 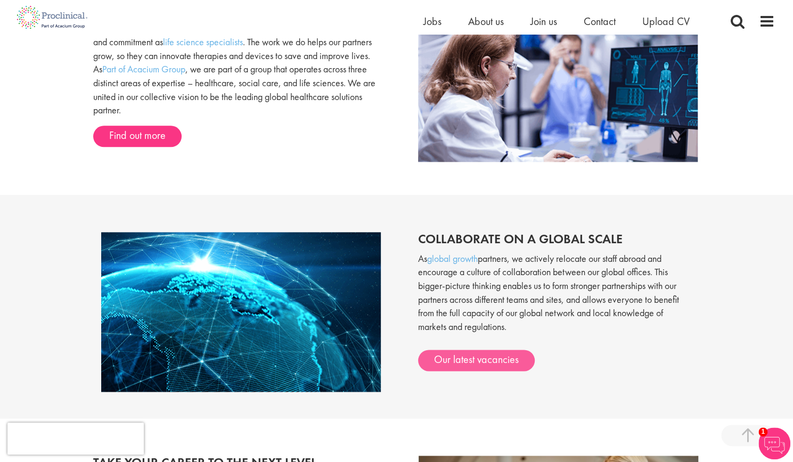 What do you see at coordinates (555, 239) in the screenshot?
I see `h2: Collaborate on a global scale` at bounding box center [555, 239].